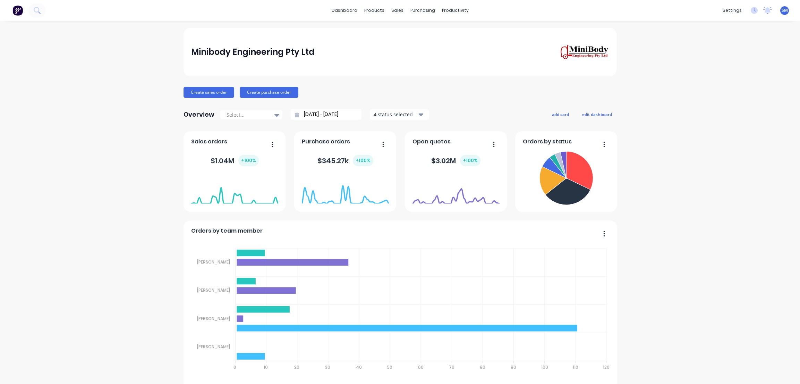  I want to click on span: Purchase orders, so click(326, 142).